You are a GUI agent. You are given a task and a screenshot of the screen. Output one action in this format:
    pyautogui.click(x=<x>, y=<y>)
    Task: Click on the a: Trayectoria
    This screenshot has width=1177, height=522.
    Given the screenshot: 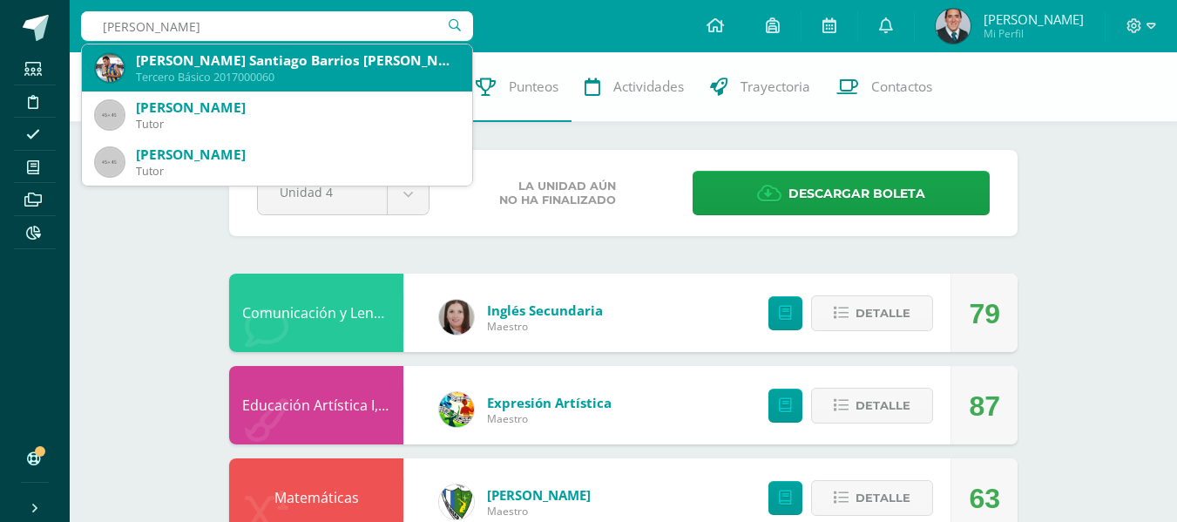 What is the action you would take?
    pyautogui.click(x=760, y=87)
    